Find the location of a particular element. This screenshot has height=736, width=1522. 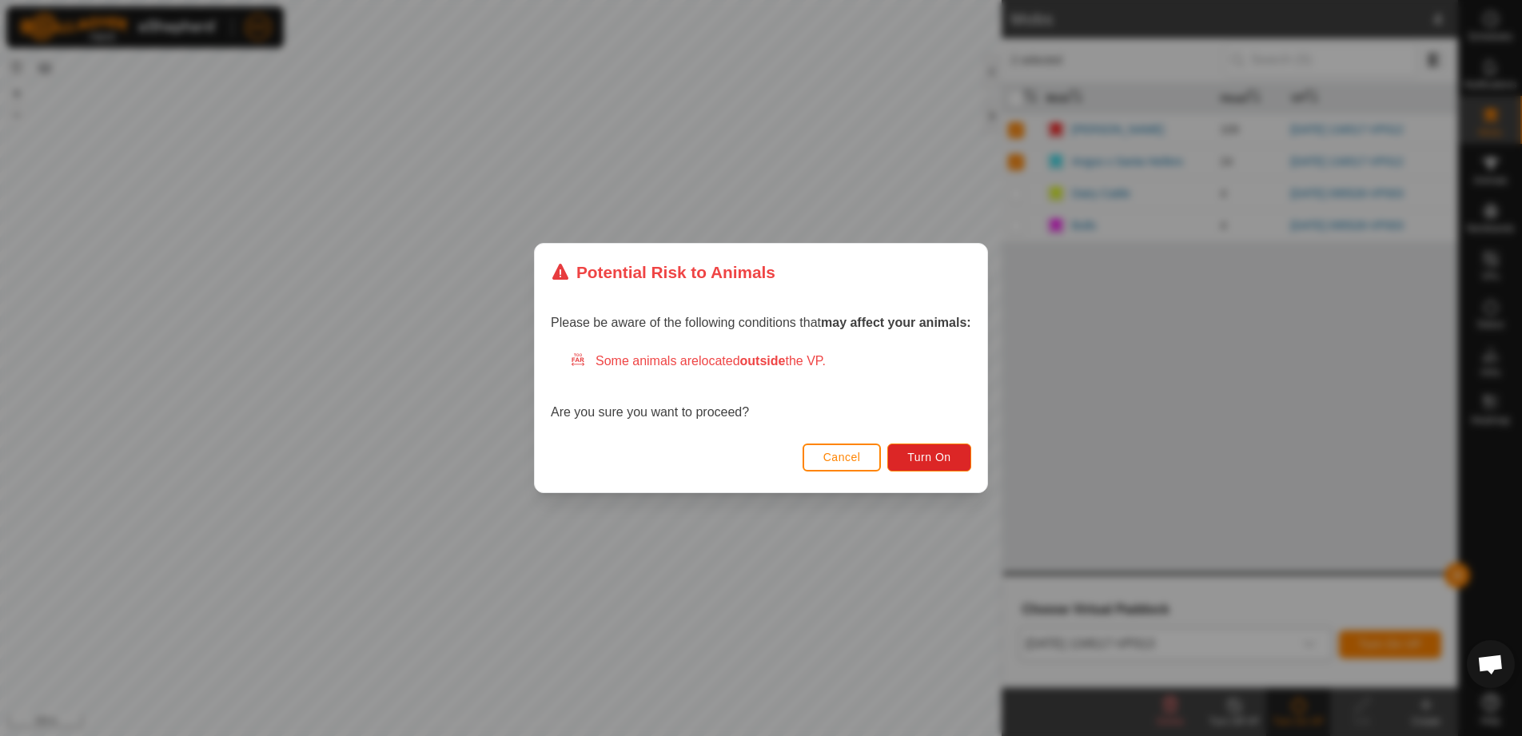

strong: outside is located at coordinates (763, 360).